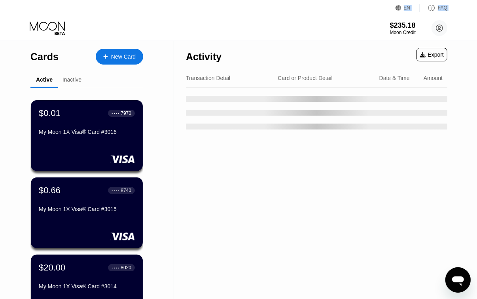  What do you see at coordinates (407, 8) in the screenshot?
I see `div: EN` at bounding box center [407, 8].